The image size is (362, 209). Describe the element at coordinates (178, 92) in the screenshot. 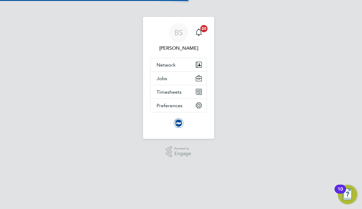

I see `button: Timesheets` at that location.